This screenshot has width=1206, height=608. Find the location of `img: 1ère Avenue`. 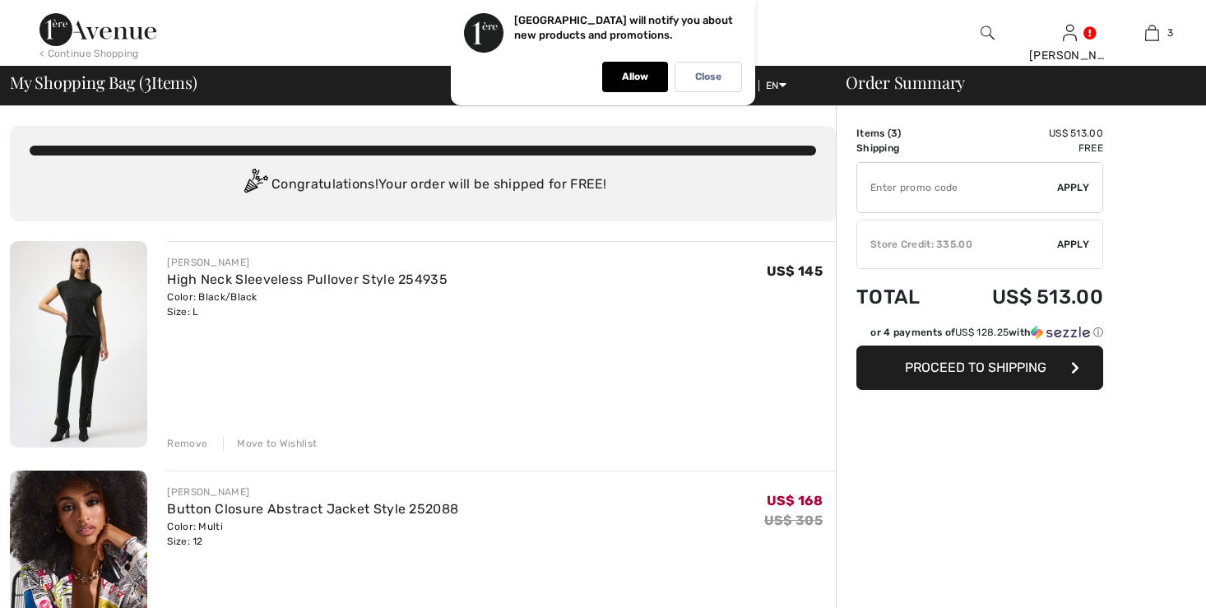

img: 1ère Avenue is located at coordinates (98, 30).